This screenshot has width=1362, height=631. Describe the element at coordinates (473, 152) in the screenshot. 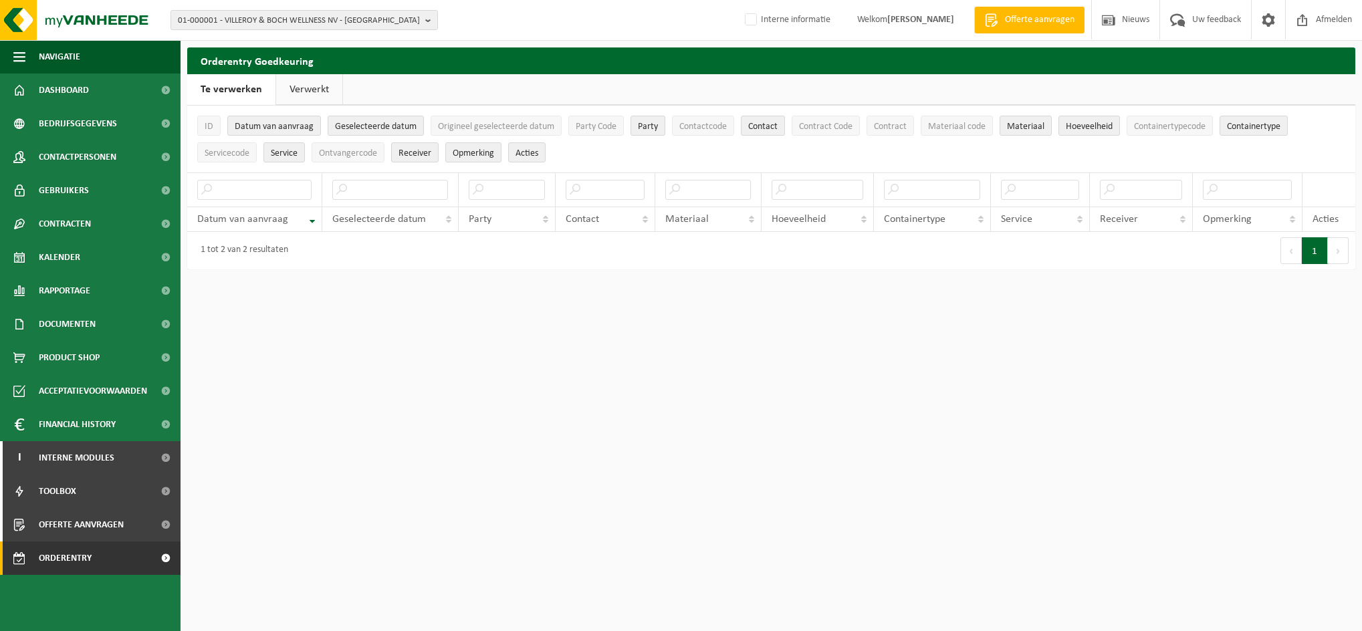

I see `button: OpmerkingOpmerking: Activate to sort` at that location.